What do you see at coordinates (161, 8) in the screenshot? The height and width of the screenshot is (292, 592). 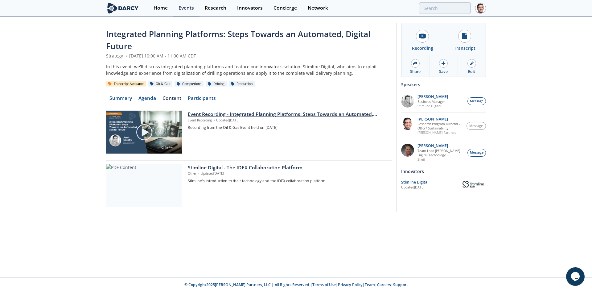 I see `div: Home` at bounding box center [161, 8].